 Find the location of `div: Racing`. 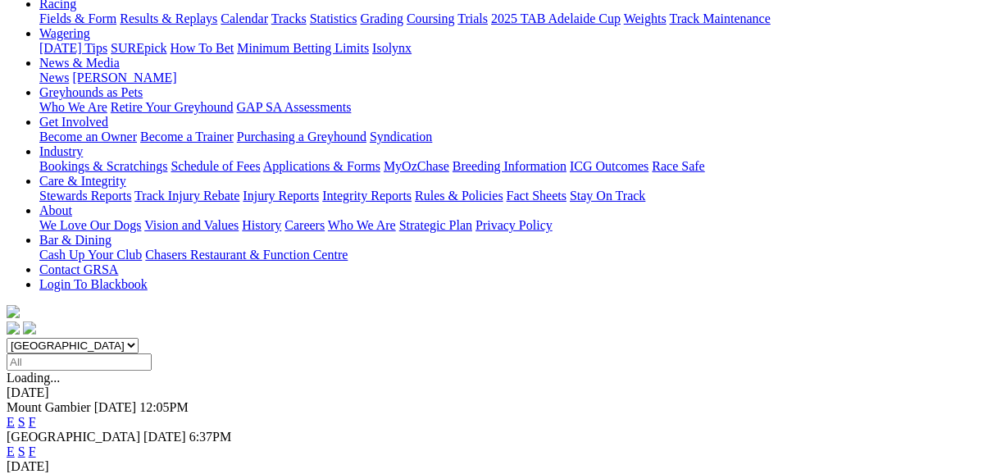

div: Racing is located at coordinates (513, 19).